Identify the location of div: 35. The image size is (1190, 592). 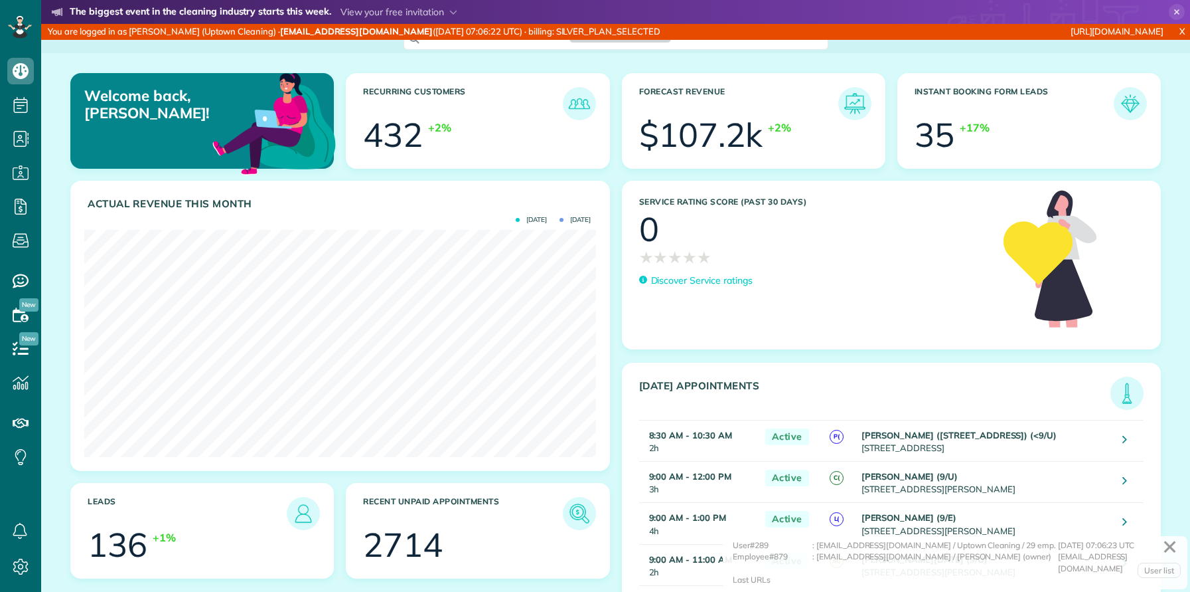
(935, 135).